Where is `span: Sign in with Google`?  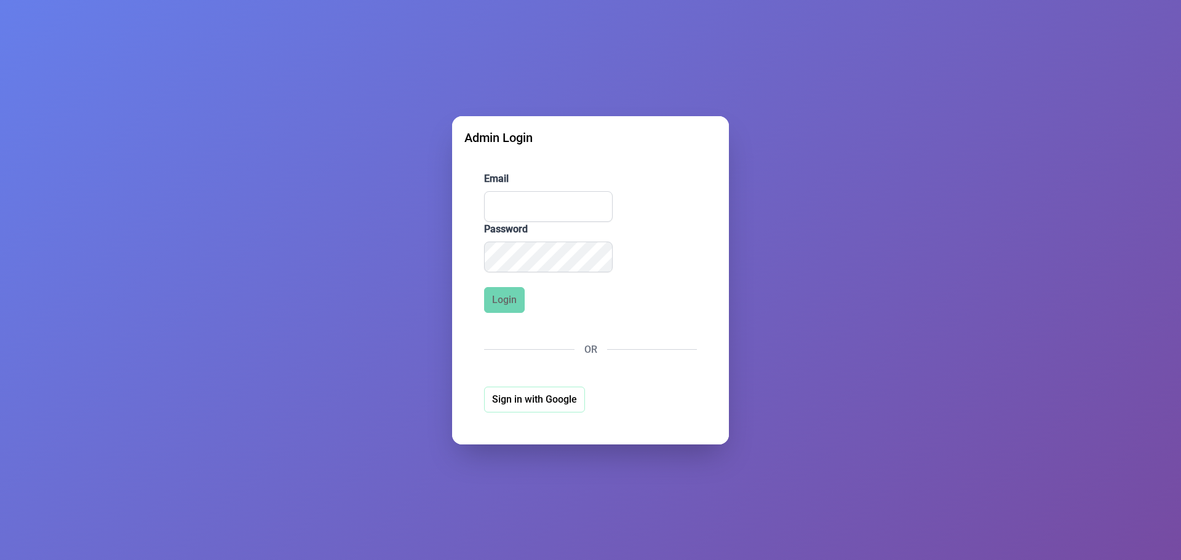
span: Sign in with Google is located at coordinates (534, 400).